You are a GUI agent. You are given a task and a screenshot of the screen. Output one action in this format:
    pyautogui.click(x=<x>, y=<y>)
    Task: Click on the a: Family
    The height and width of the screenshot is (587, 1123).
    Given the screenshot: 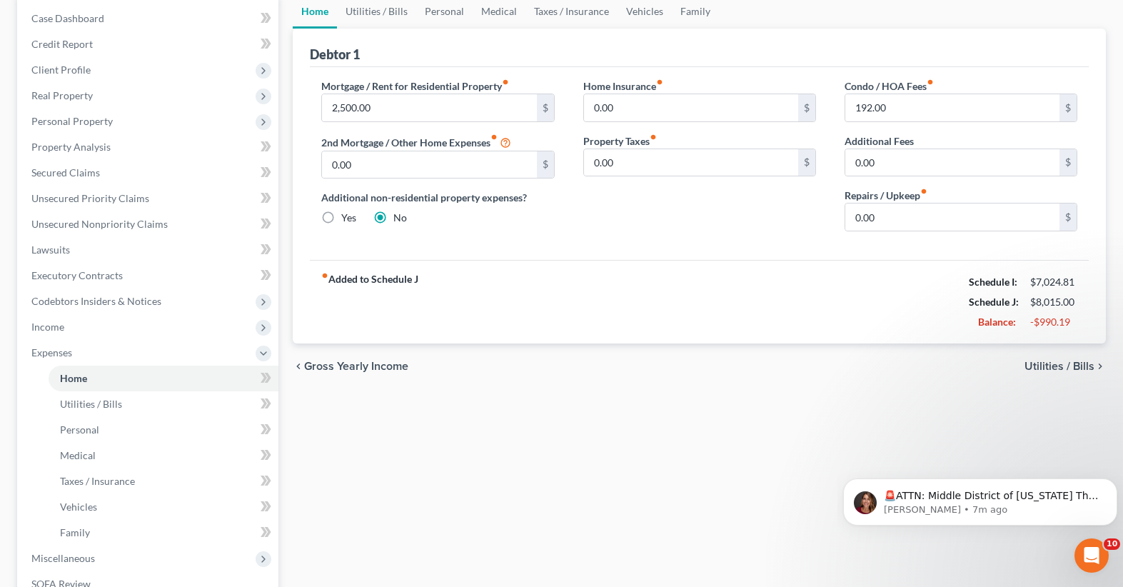 What is the action you would take?
    pyautogui.click(x=164, y=533)
    